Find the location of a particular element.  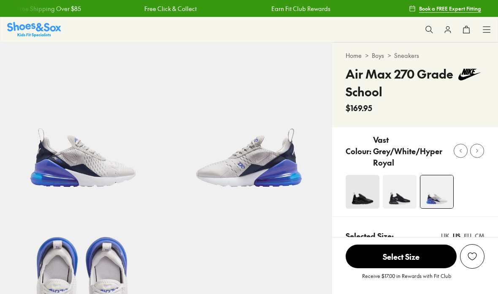

span: Book a FREE Expert Fitting is located at coordinates (450, 8).